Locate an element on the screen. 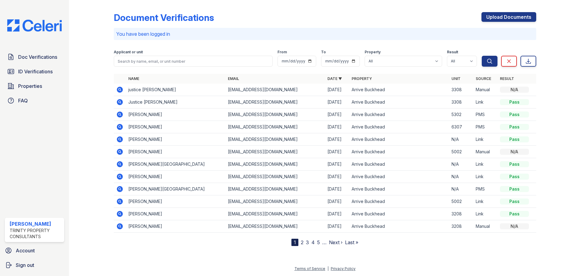 This screenshot has width=581, height=276. button: Sign out is located at coordinates (34, 265).